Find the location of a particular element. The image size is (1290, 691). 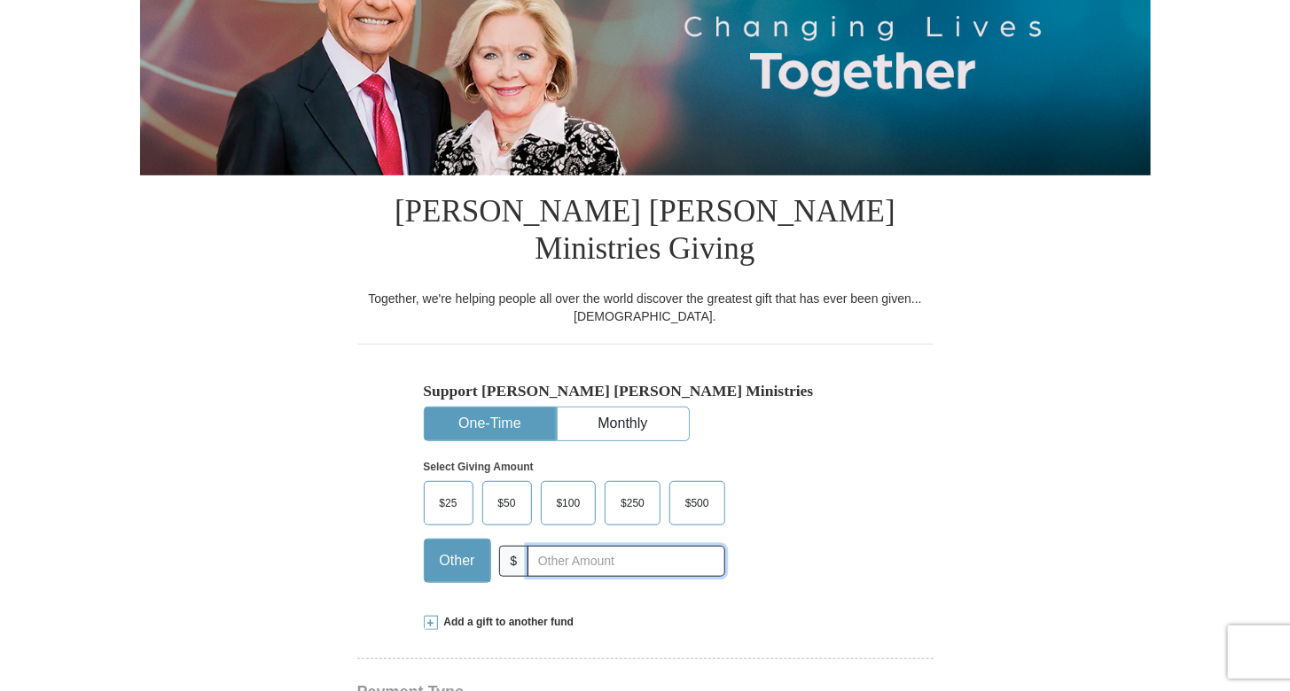

strong: Select Giving Amount is located at coordinates (479, 467).